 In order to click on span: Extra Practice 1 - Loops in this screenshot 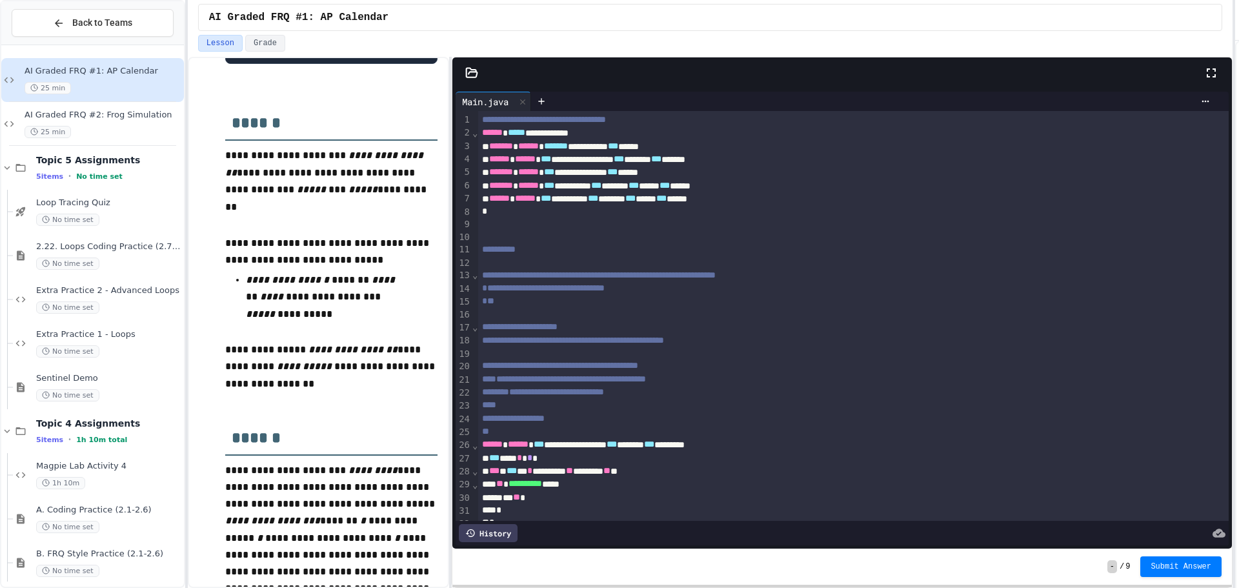, I will do `click(108, 334)`.